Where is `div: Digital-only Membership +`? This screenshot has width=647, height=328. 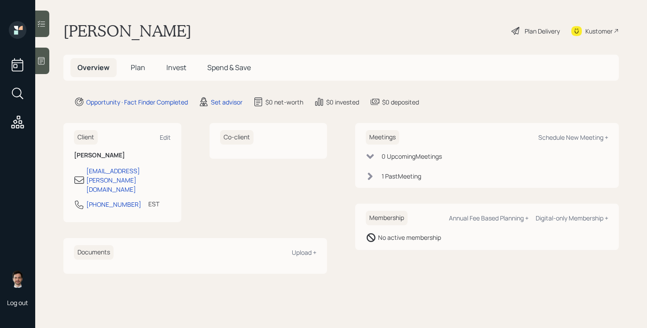
div: Digital-only Membership + is located at coordinates (572, 218).